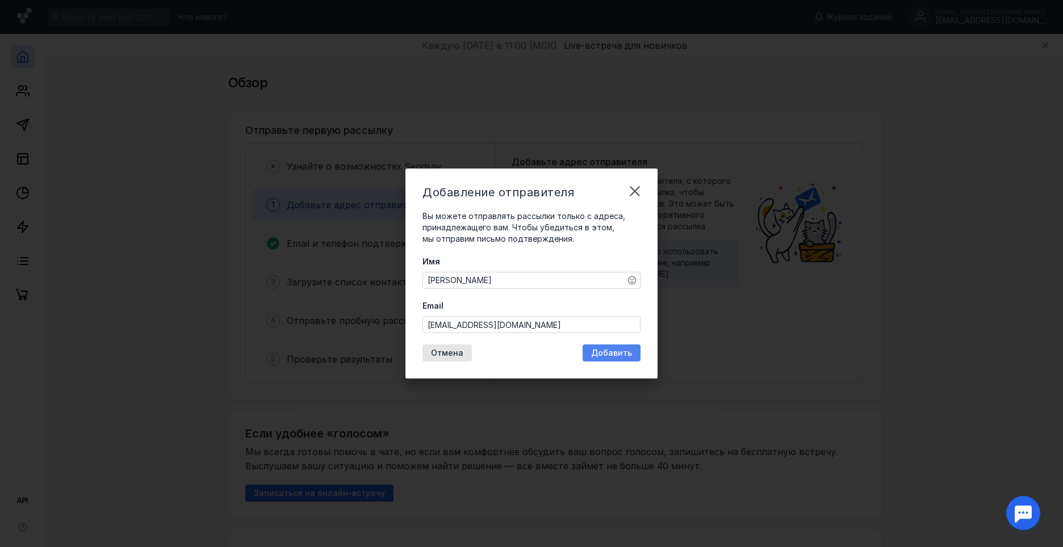 This screenshot has height=547, width=1063. What do you see at coordinates (447, 353) in the screenshot?
I see `button: Отмена` at bounding box center [447, 353].